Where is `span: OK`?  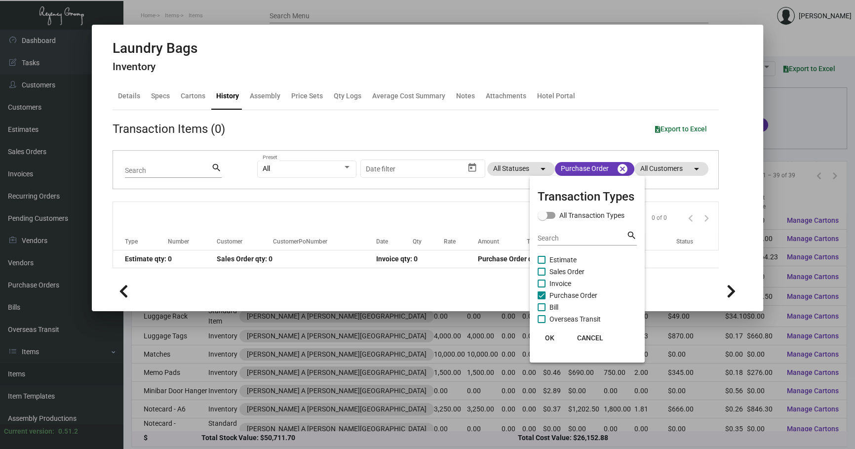 span: OK is located at coordinates (549, 338).